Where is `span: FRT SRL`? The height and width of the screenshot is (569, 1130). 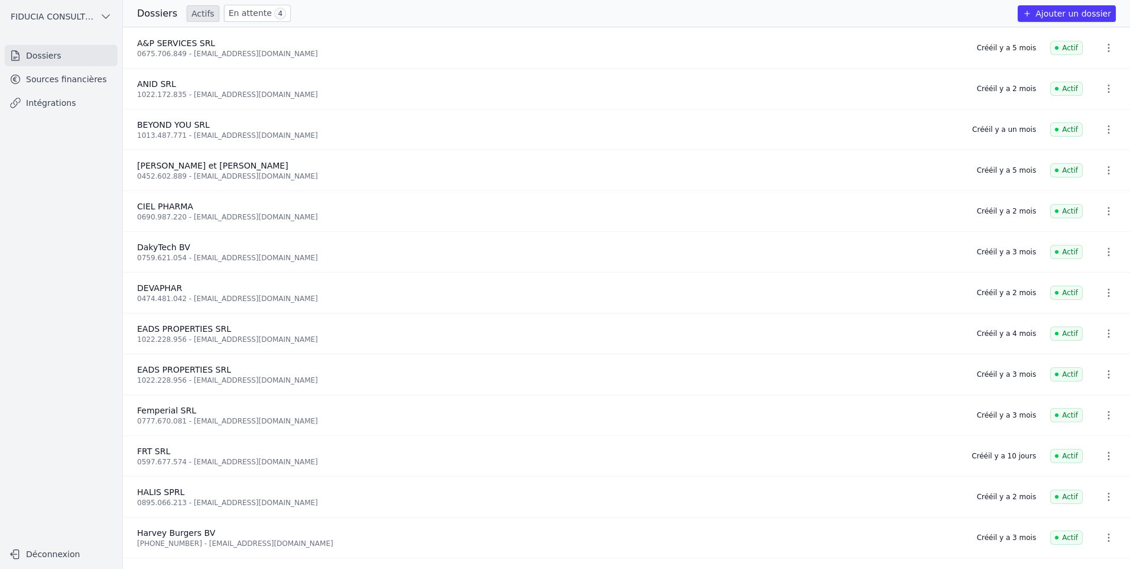 span: FRT SRL is located at coordinates (154, 451).